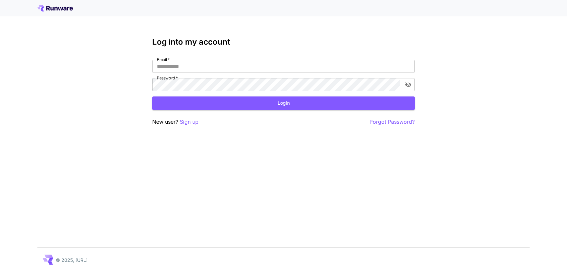 Image resolution: width=567 pixels, height=272 pixels. Describe the element at coordinates (283, 103) in the screenshot. I see `button: Login` at that location.